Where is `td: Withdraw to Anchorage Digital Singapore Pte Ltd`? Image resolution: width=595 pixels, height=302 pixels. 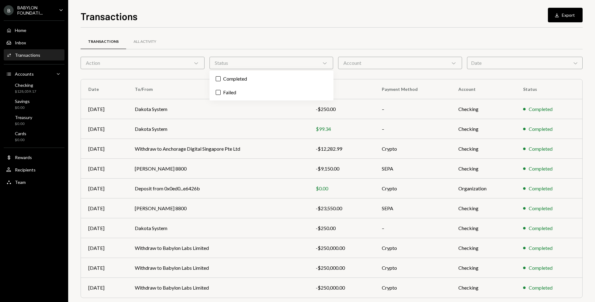 td: Withdraw to Anchorage Digital Singapore Pte Ltd is located at coordinates (218, 149).